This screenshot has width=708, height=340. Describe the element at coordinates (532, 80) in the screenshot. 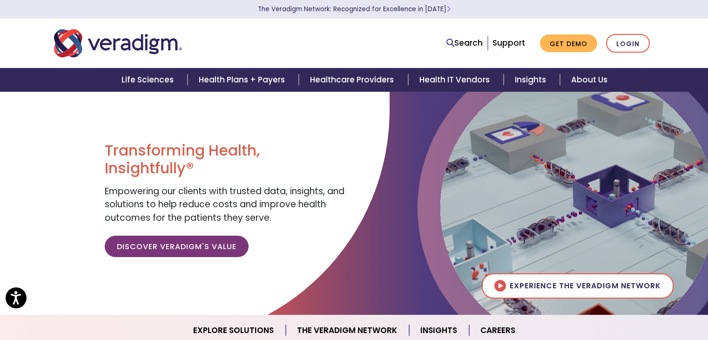

I see `a: Insights` at that location.